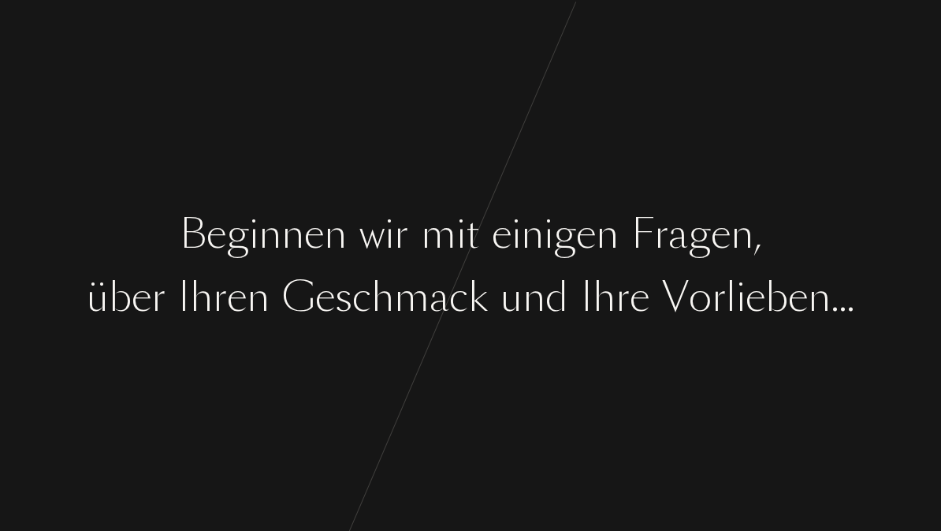 Image resolution: width=941 pixels, height=531 pixels. Describe the element at coordinates (557, 296) in the screenshot. I see `div: d` at that location.